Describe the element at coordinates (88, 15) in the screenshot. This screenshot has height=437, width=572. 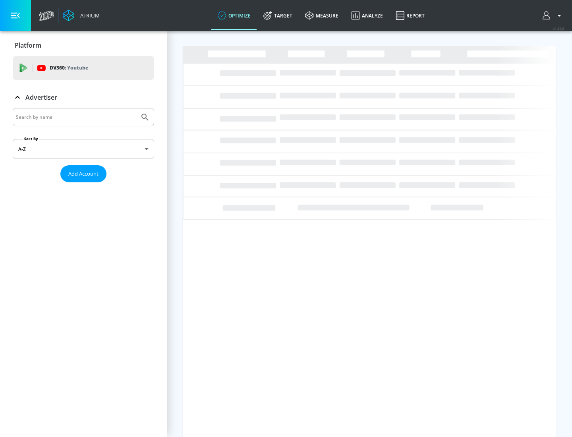
I see `div: Atrium` at that location.